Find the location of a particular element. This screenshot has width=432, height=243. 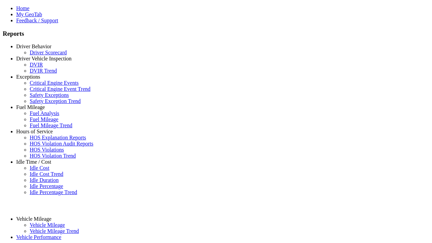

a: Hours of Service is located at coordinates (34, 131).